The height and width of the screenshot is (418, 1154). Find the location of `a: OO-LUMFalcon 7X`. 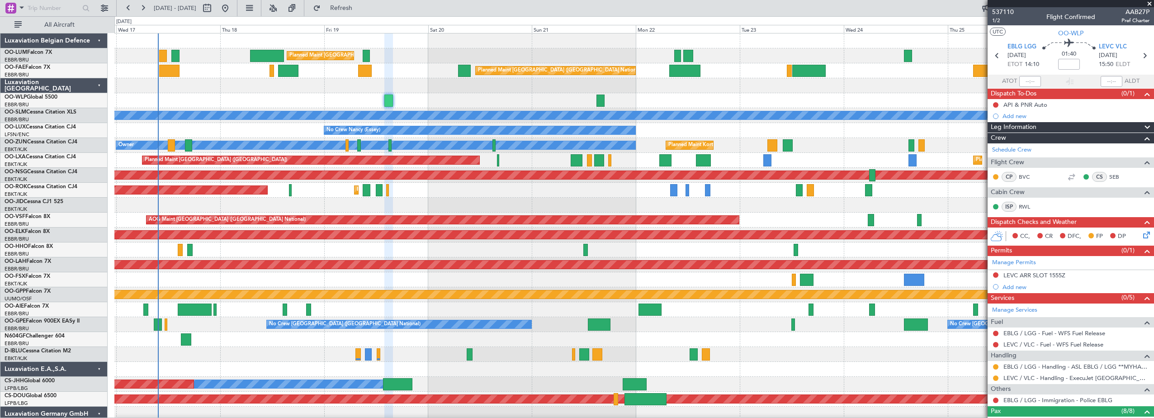

a: OO-LUMFalcon 7X is located at coordinates (28, 52).